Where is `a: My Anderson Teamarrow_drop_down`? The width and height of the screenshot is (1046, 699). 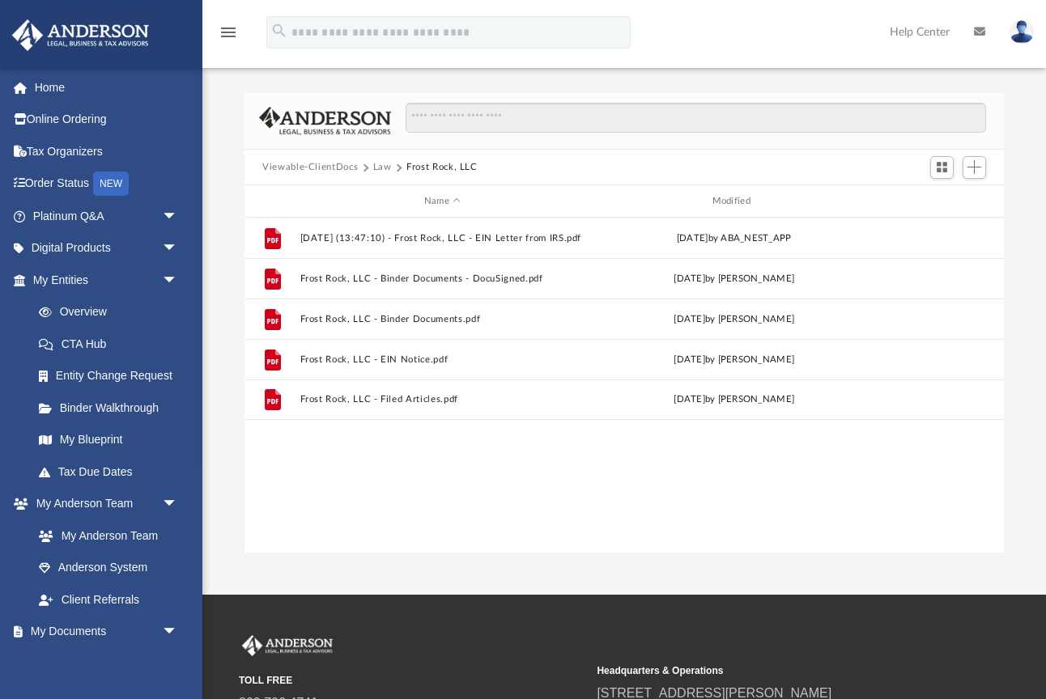
a: My Anderson Teamarrow_drop_down is located at coordinates (103, 504).